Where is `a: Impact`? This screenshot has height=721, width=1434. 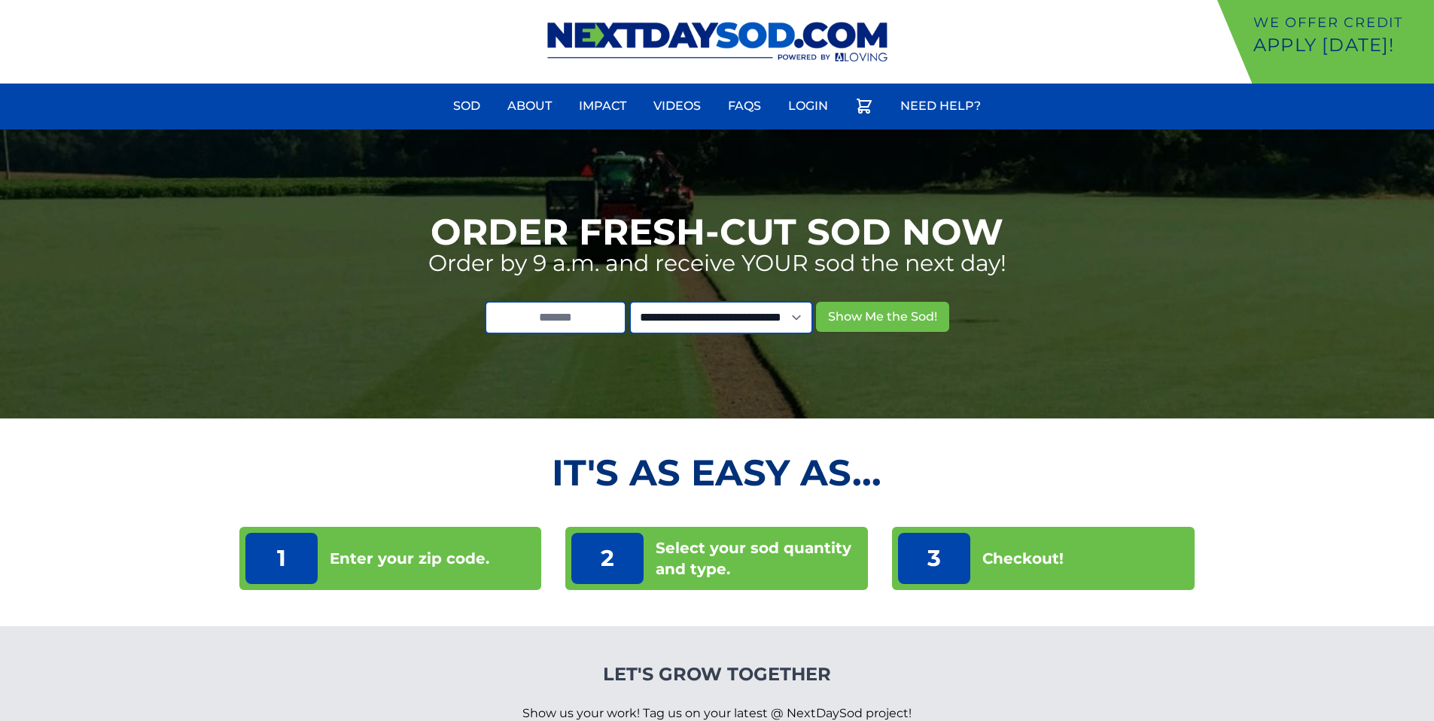
a: Impact is located at coordinates (602, 106).